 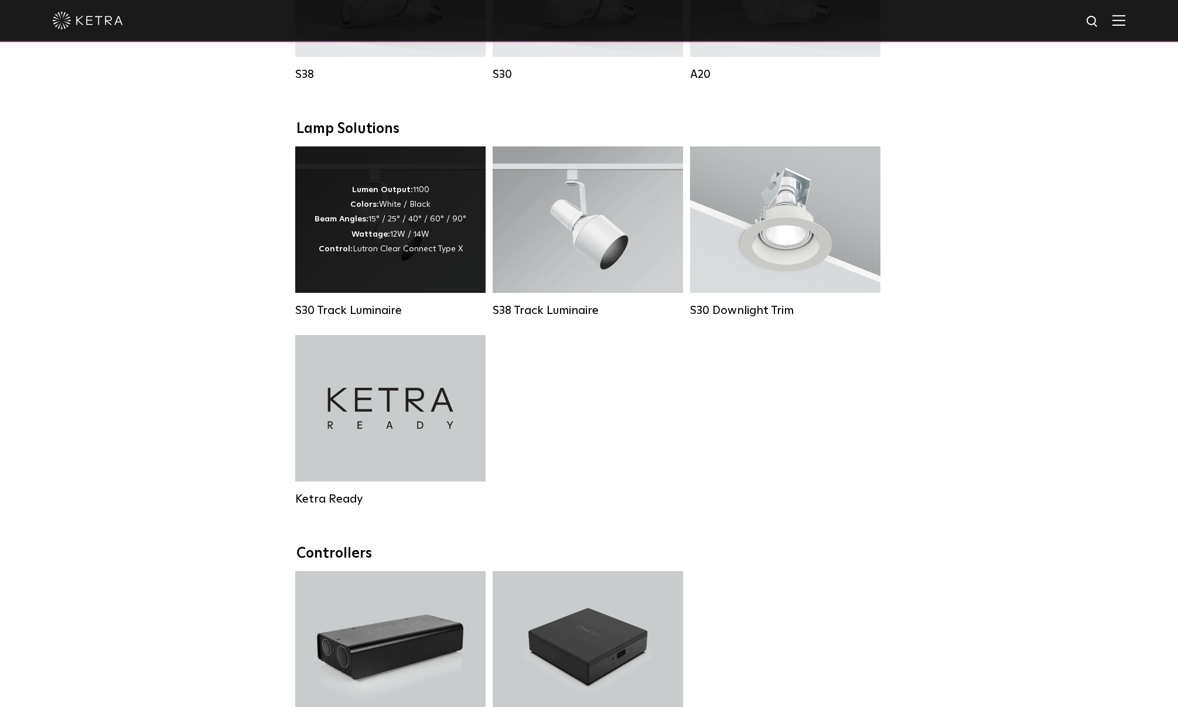 What do you see at coordinates (785, 232) in the screenshot?
I see `a: S30 Downlight Trim S30 Downlight Trim` at bounding box center [785, 232].